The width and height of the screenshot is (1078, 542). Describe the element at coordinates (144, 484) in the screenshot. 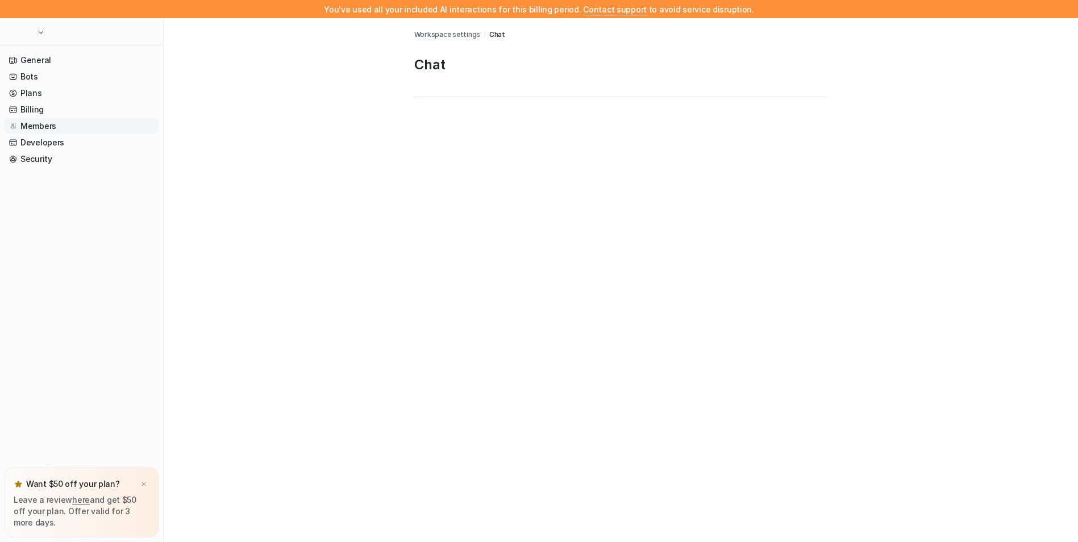

I see `img: x` at that location.